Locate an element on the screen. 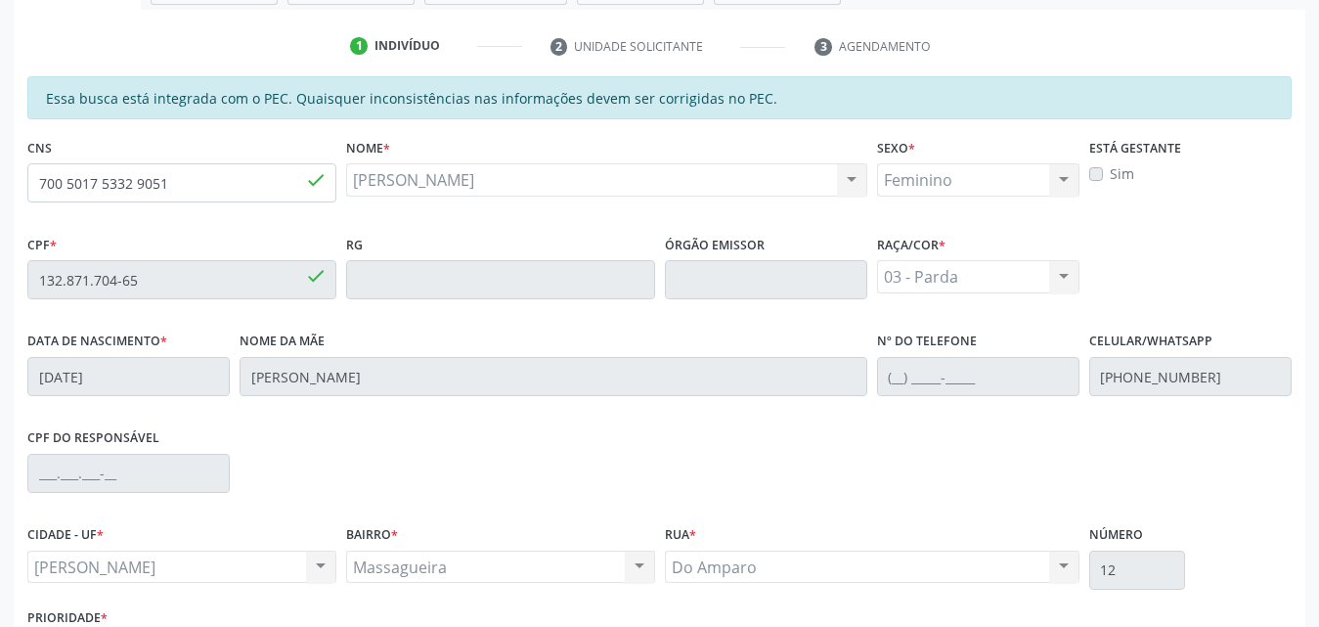  label: Sim is located at coordinates (1121, 173).